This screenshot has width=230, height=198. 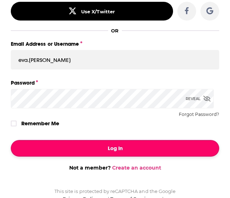 I want to click on div: Use X/Twitter, so click(x=98, y=12).